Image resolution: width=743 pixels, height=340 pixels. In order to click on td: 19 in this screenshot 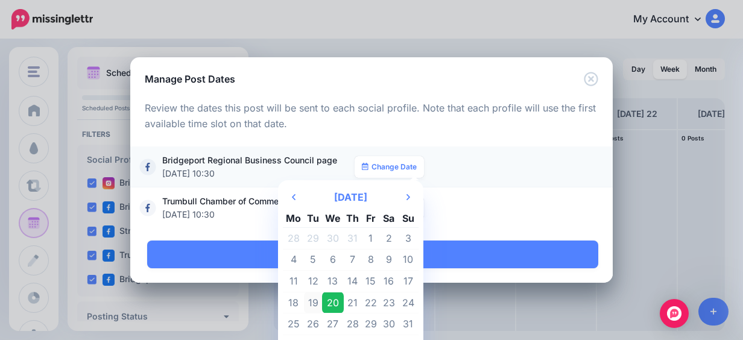, I will do `click(313, 303)`.